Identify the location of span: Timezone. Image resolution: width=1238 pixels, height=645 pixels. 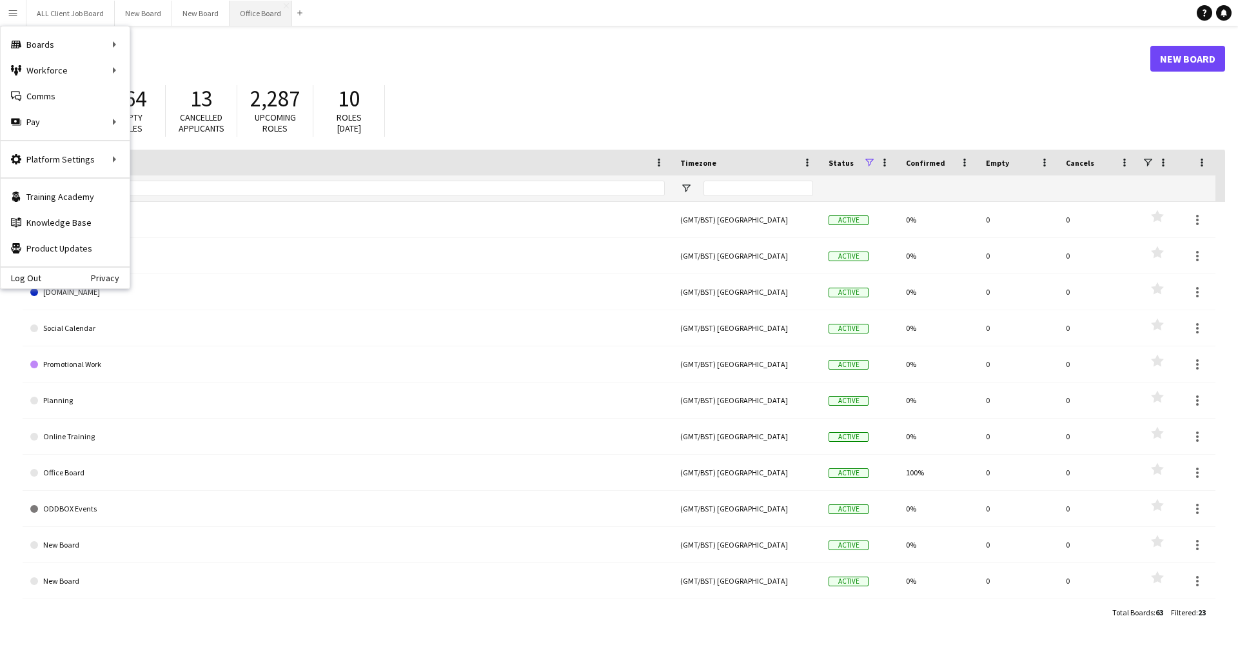
(698, 163).